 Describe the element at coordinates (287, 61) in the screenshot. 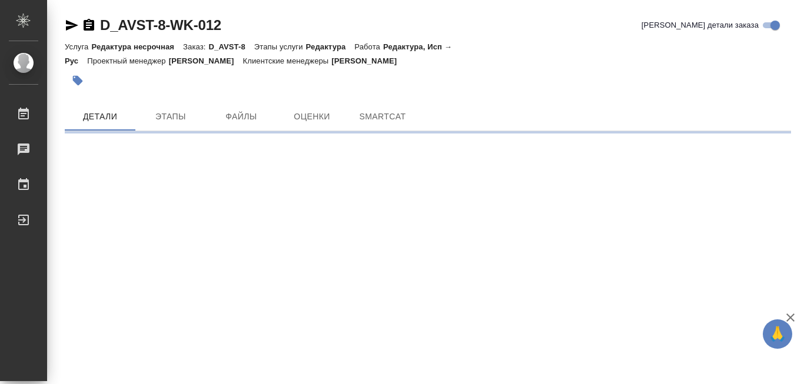

I see `p: Клиентские менеджеры` at that location.